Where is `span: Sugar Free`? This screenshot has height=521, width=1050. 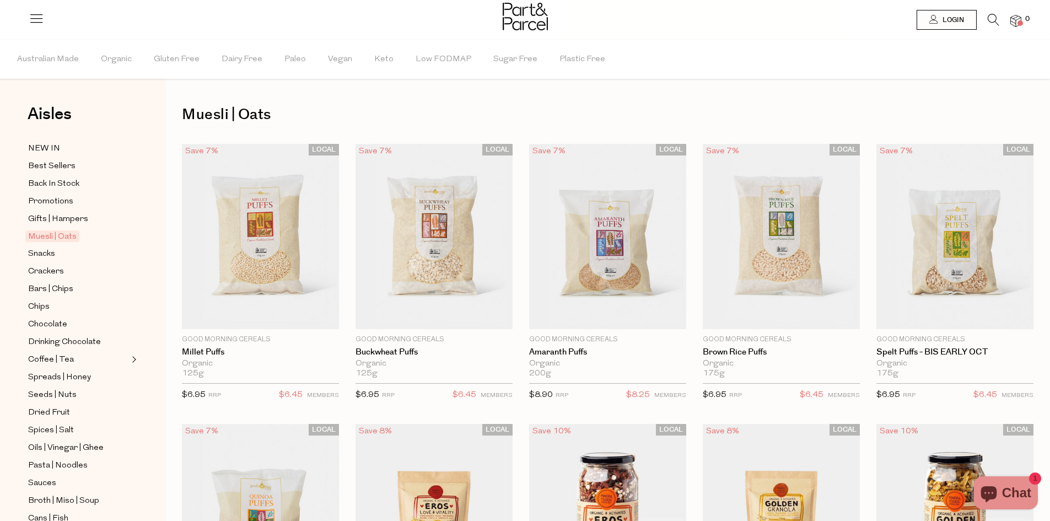 span: Sugar Free is located at coordinates (515, 60).